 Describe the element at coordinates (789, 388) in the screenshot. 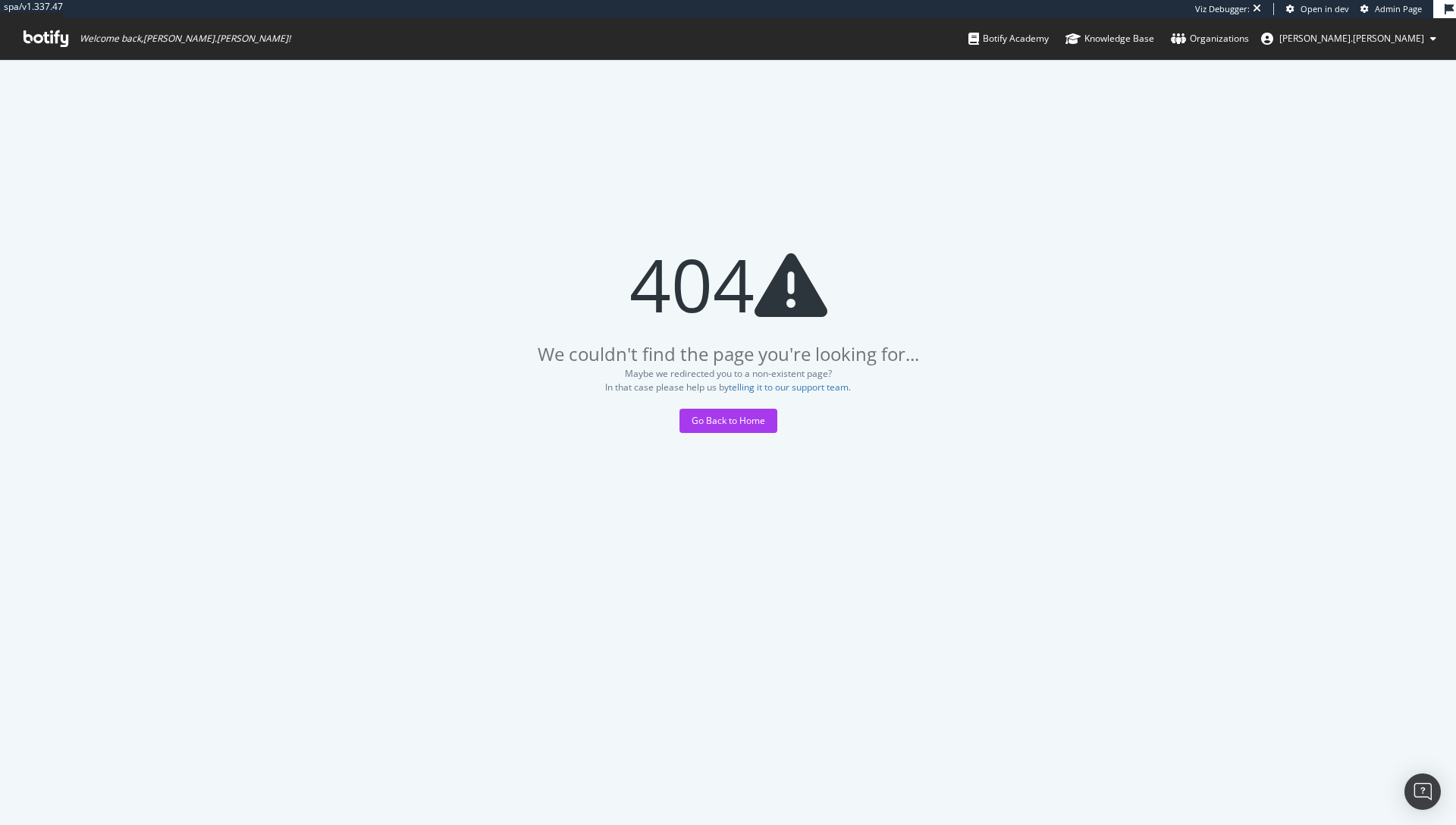

I see `button: telling it to our support team.` at that location.